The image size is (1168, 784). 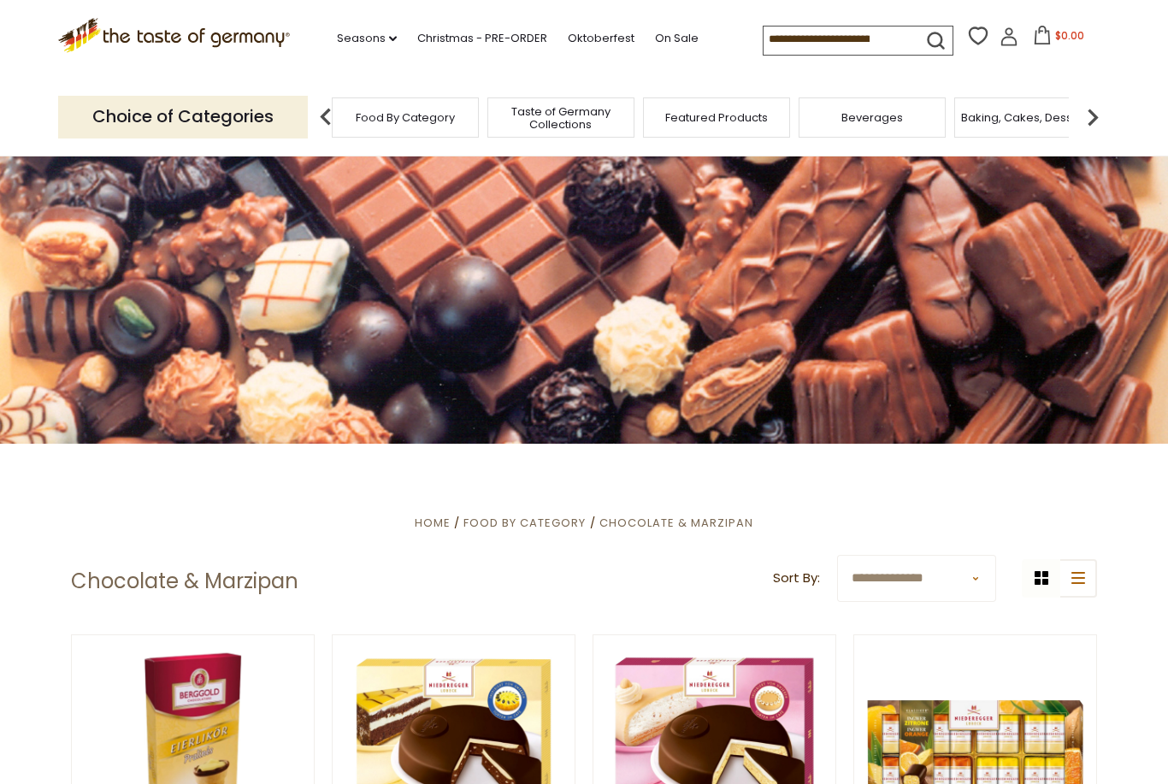 I want to click on img: next arrow, so click(x=1092, y=117).